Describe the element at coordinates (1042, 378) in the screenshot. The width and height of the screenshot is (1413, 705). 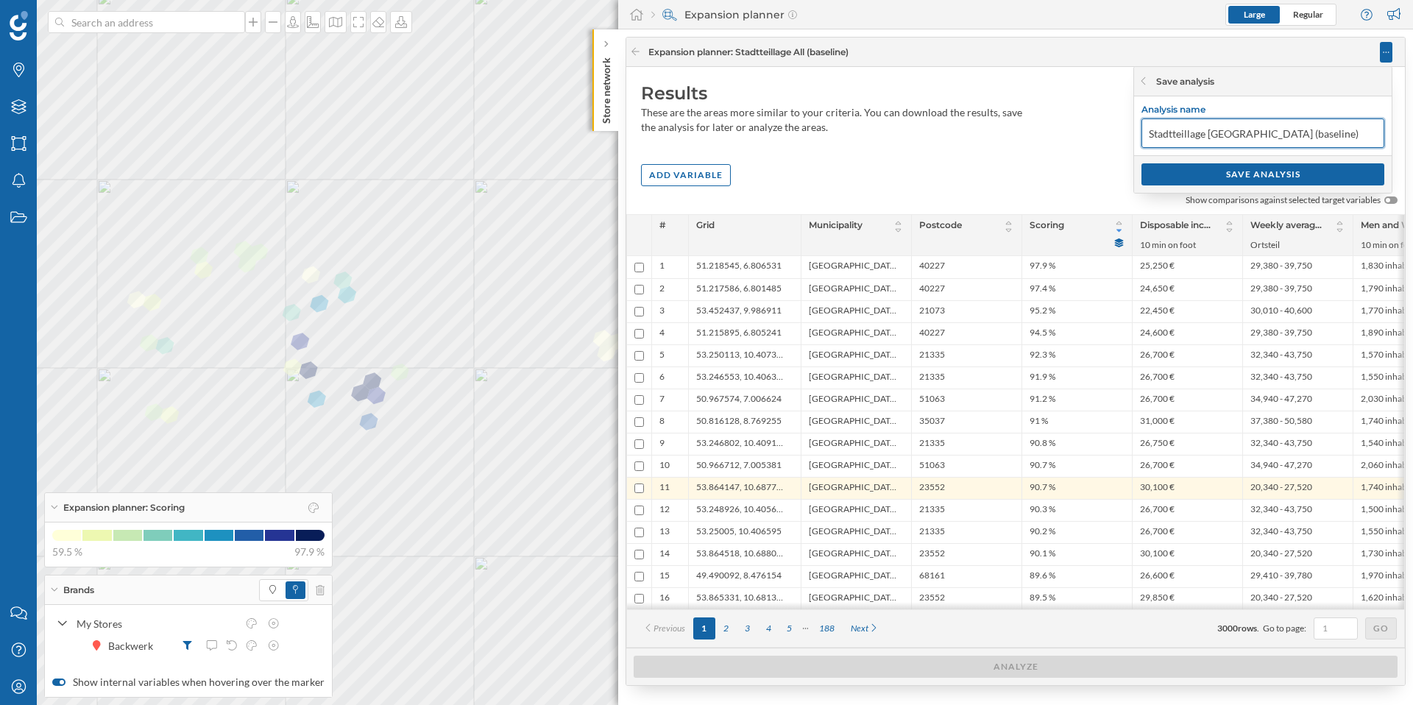
I see `span: 91.9 %` at that location.